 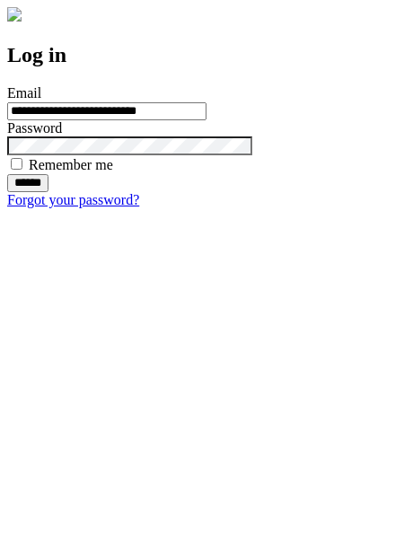 I want to click on label: Email, so click(x=24, y=92).